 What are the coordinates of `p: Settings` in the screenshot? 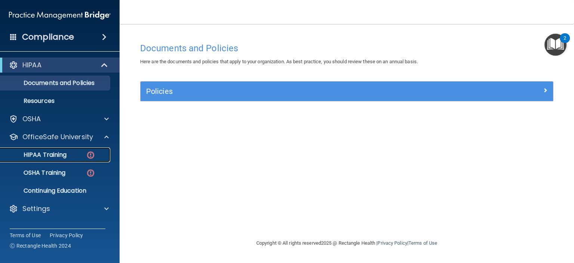 It's located at (36, 208).